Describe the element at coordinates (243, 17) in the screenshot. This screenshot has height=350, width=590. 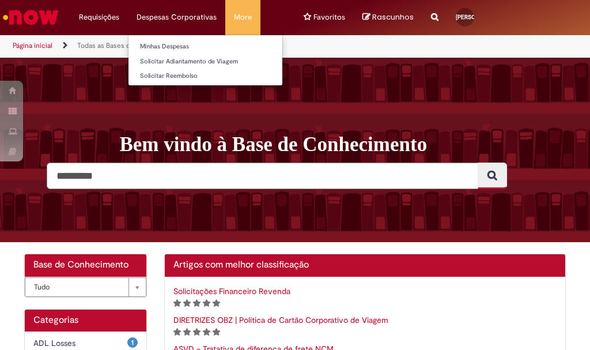
I see `span: More` at that location.